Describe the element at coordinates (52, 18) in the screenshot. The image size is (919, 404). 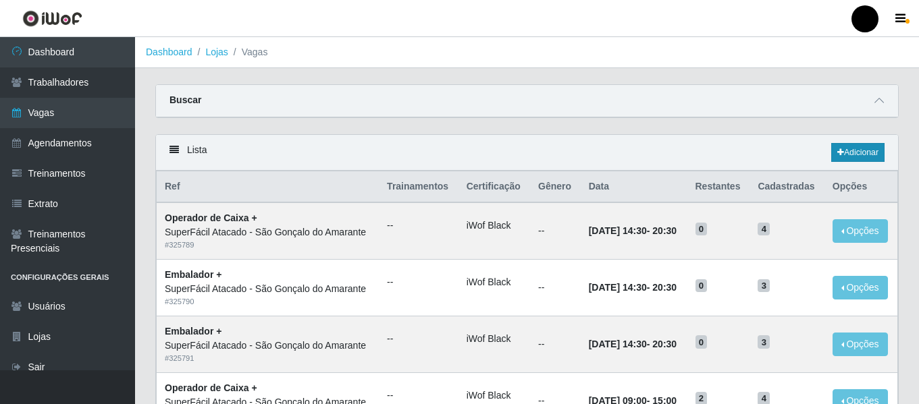
I see `img: CoreUI Logo` at that location.